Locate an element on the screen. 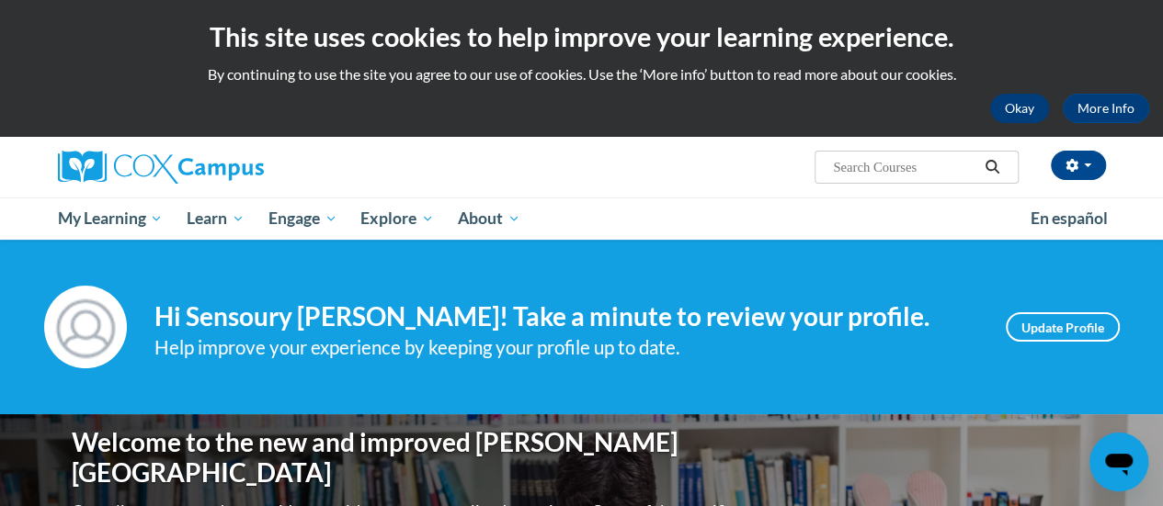 The width and height of the screenshot is (1163, 506). button: Search is located at coordinates (992, 167).